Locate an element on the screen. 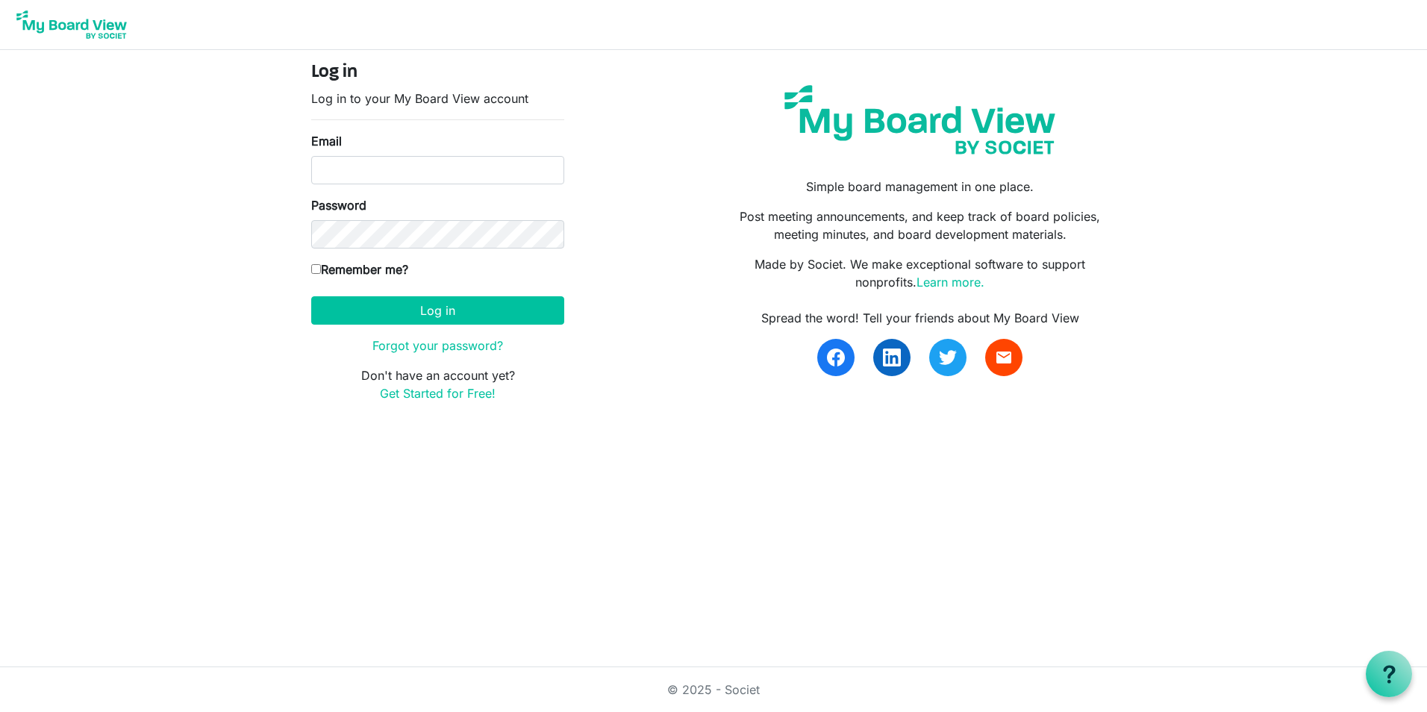 The image size is (1427, 712). a: Forgot your password? is located at coordinates (437, 346).